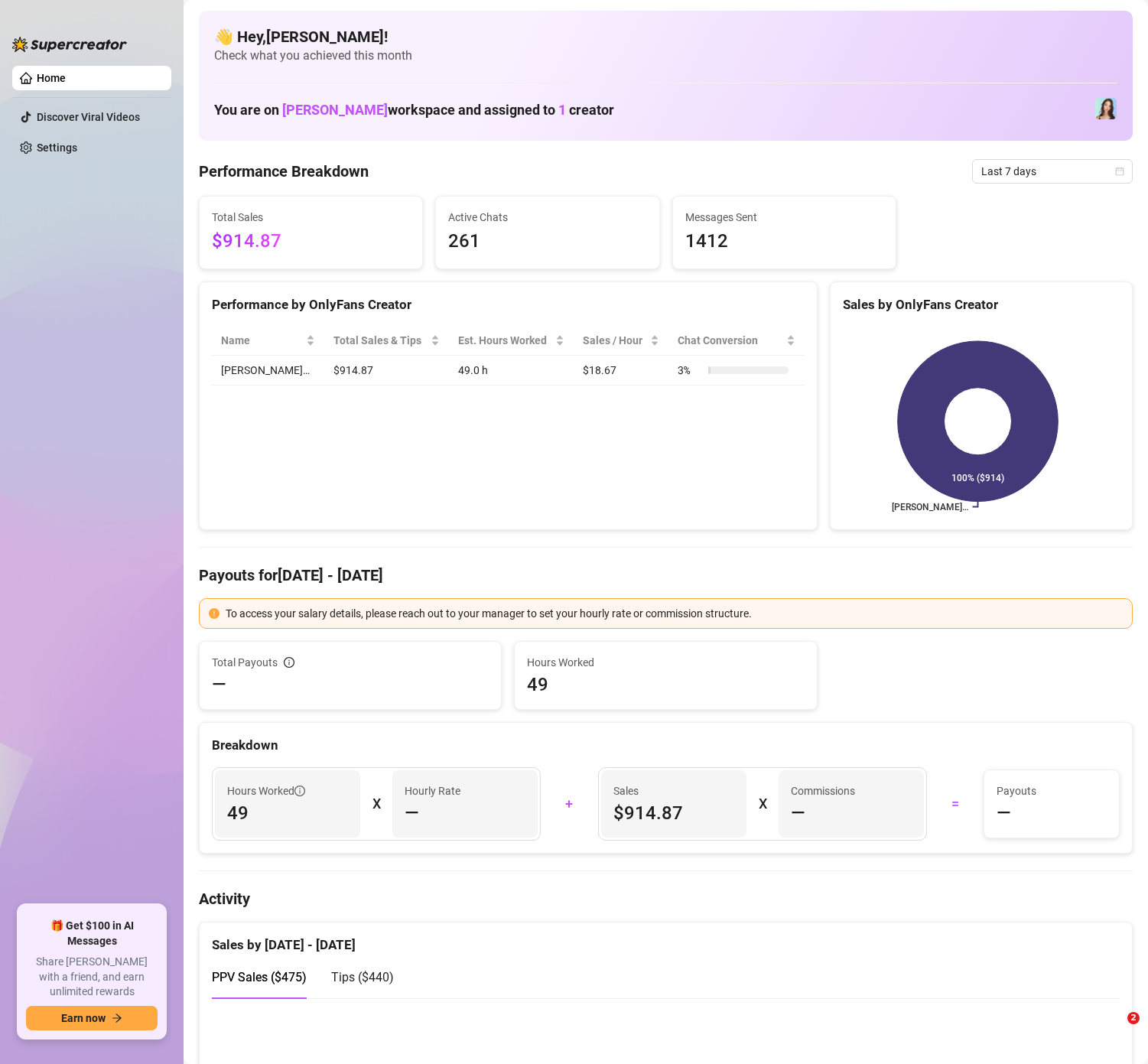  What do you see at coordinates (730, 340) in the screenshot?
I see `span: Chat Conversion` at bounding box center [730, 340].